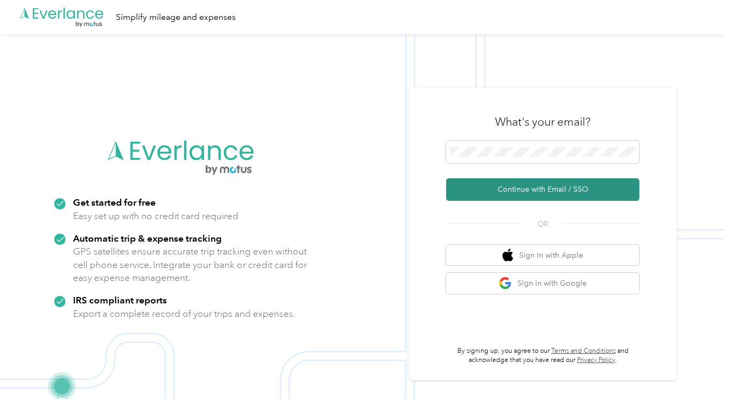  What do you see at coordinates (114, 202) in the screenshot?
I see `strong: Get started for free` at bounding box center [114, 202].